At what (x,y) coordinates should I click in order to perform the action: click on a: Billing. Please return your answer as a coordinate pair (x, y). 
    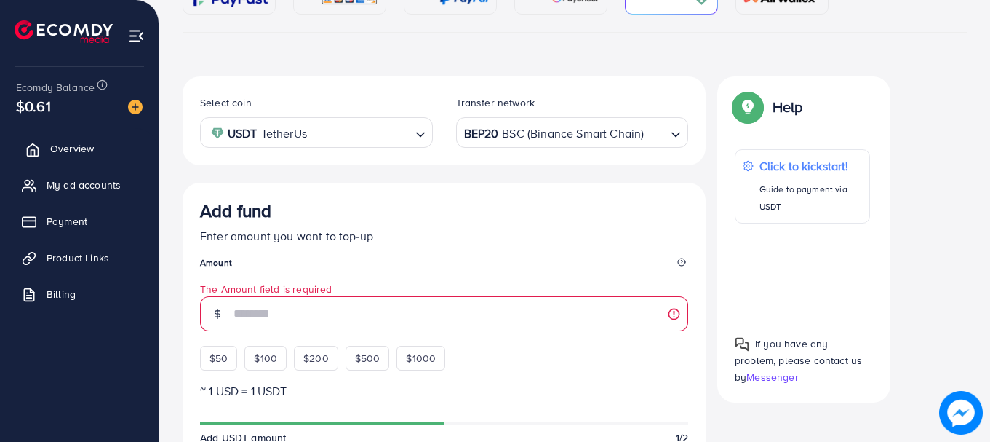
    Looking at the image, I should click on (79, 294).